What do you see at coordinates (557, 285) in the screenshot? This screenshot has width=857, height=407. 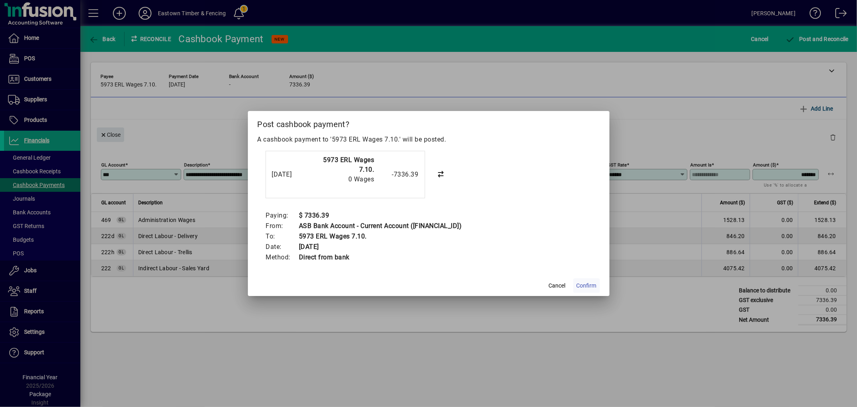 I see `span: Cancel` at bounding box center [557, 285].